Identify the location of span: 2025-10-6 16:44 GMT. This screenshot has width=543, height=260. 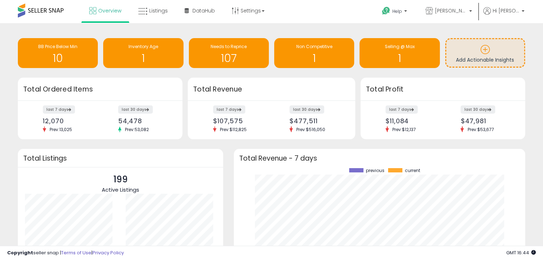
(521, 253).